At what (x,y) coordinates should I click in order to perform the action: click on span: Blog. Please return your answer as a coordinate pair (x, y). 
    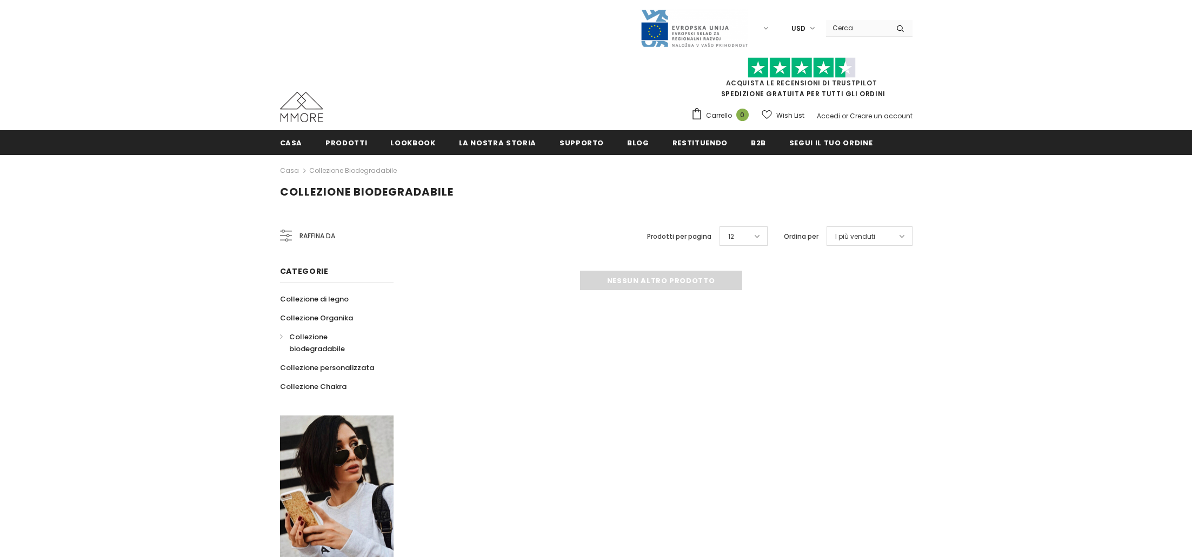
    Looking at the image, I should click on (638, 143).